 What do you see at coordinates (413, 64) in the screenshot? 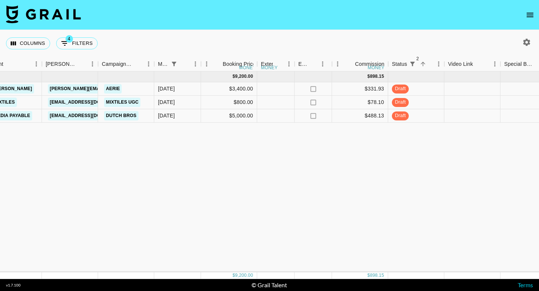
I see `div: 2 active filters` at bounding box center [413, 64].